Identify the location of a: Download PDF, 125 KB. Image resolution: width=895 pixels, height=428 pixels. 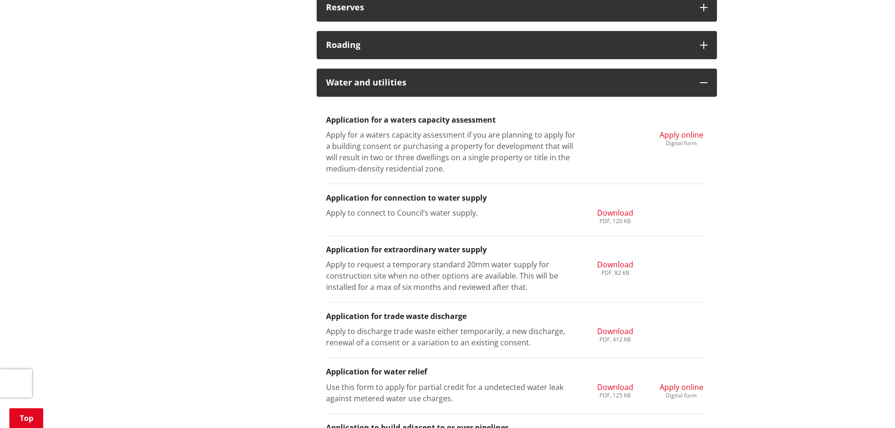
(615, 390).